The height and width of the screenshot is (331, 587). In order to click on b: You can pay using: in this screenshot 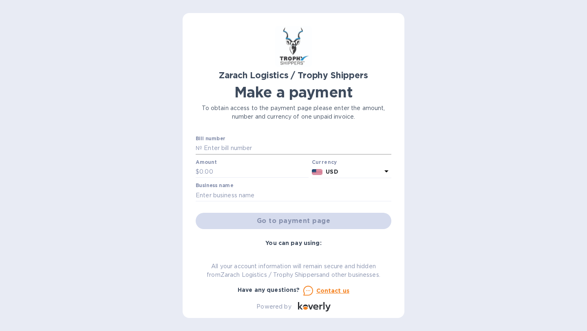, I will do `click(293, 243)`.